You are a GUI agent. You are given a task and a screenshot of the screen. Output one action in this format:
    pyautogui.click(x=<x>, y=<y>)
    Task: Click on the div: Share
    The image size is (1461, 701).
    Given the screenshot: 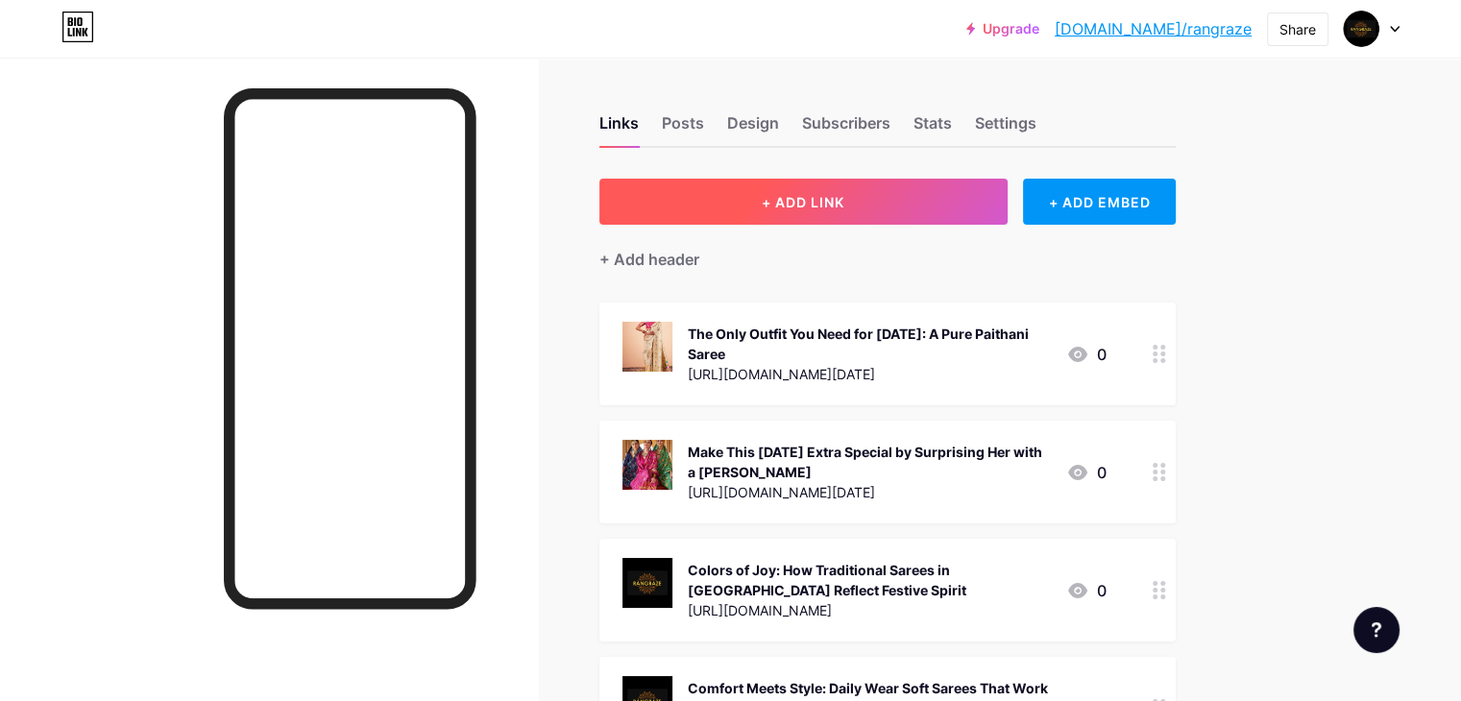 What is the action you would take?
    pyautogui.click(x=1298, y=29)
    